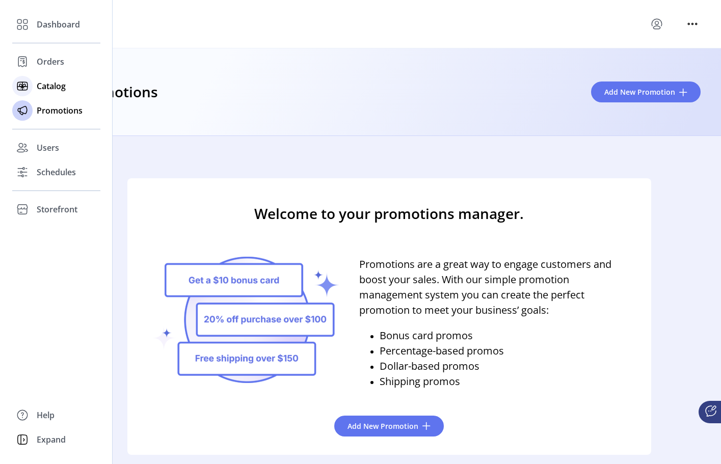 This screenshot has width=721, height=464. I want to click on p: Dollar-based promos, so click(442, 367).